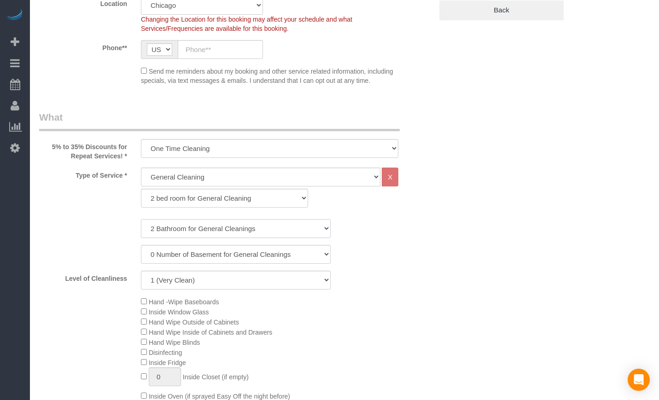  What do you see at coordinates (267, 76) in the screenshot?
I see `span: Send me reminders about my booking and other service related information, including specials, via...` at bounding box center [267, 76].